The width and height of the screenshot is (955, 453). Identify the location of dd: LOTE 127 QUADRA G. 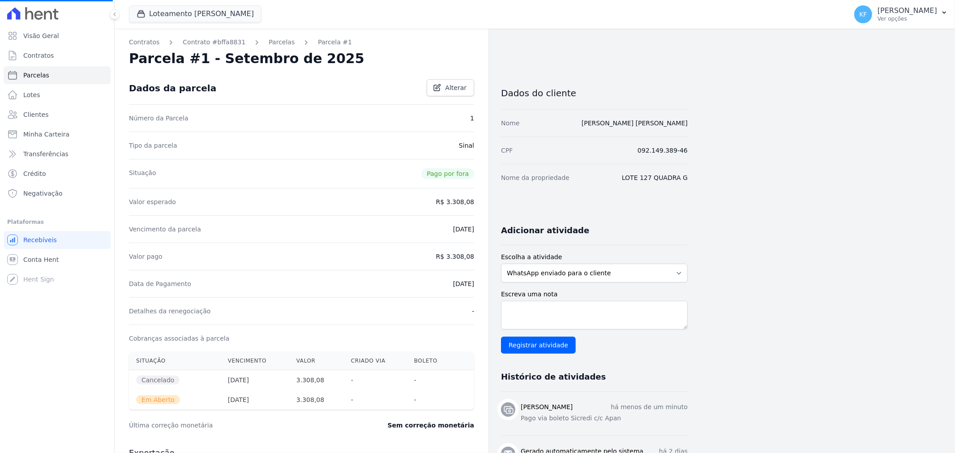
(655, 178).